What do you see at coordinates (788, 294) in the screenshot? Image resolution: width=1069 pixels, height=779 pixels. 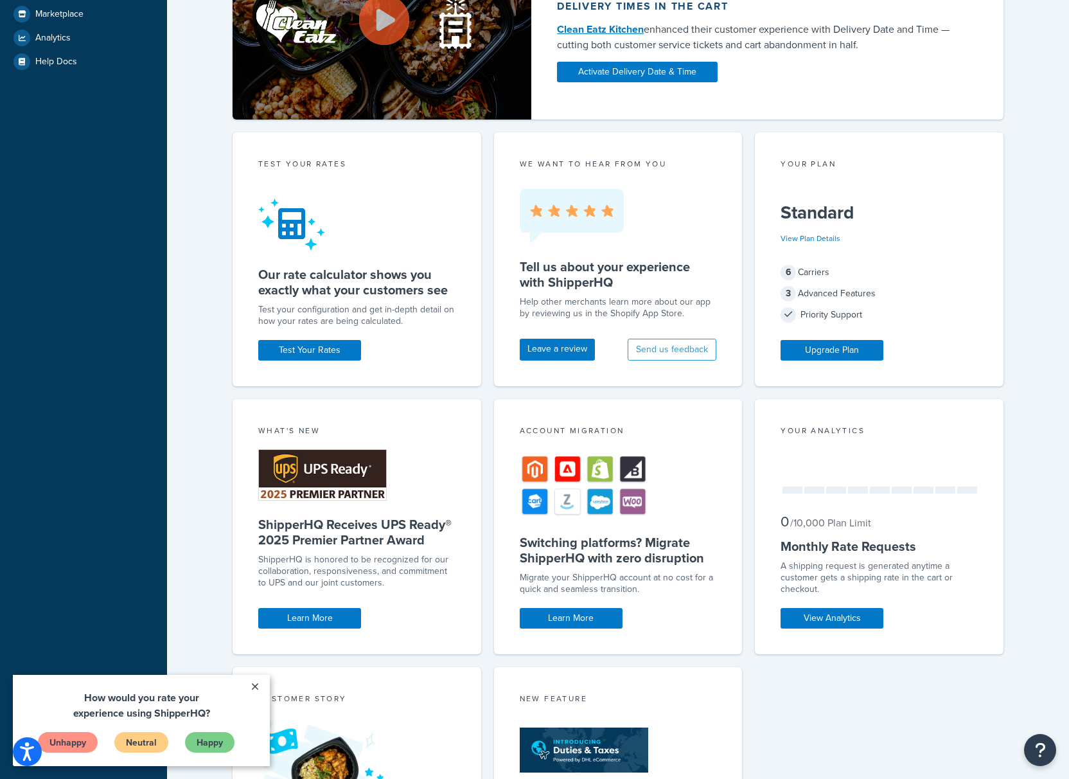 I see `span: 3` at bounding box center [788, 294].